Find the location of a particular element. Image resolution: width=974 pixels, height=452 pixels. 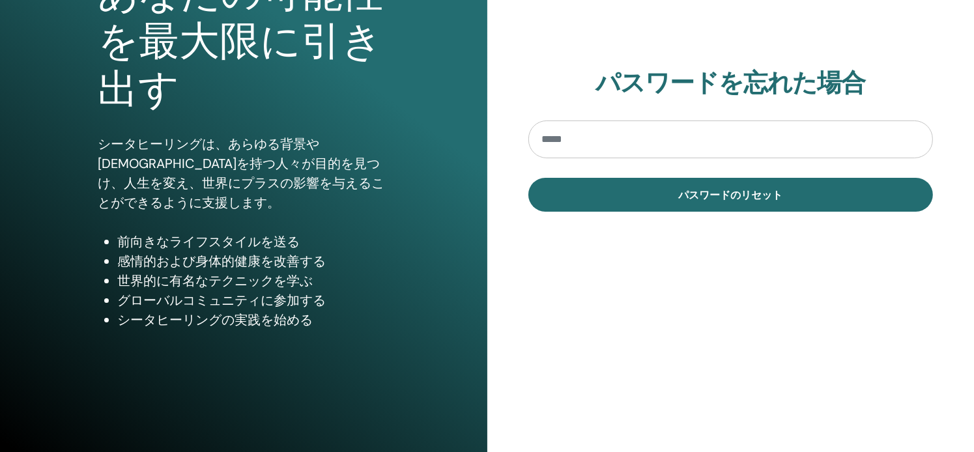

li: シータヒーリングの実践を始める is located at coordinates (254, 320).